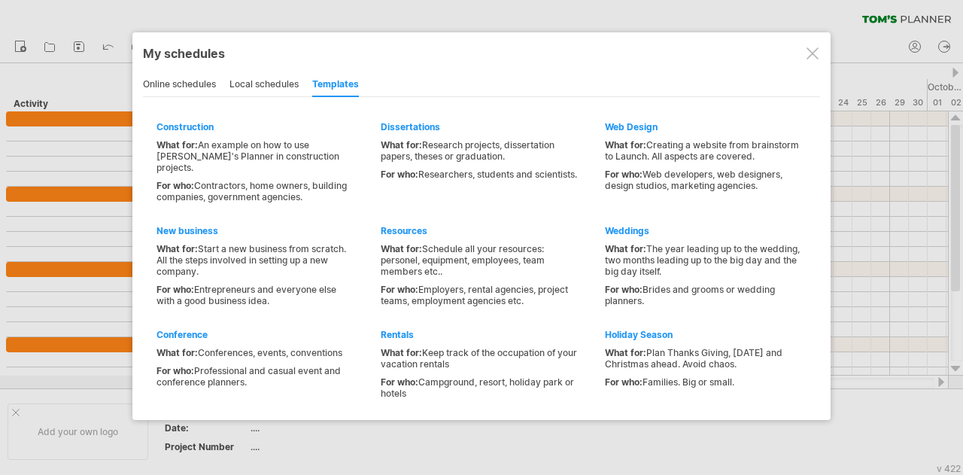  What do you see at coordinates (703, 260) in the screenshot?
I see `div: The year leading up to the wedding, two months leading up to the big day and the big day itself.` at bounding box center [703, 260].